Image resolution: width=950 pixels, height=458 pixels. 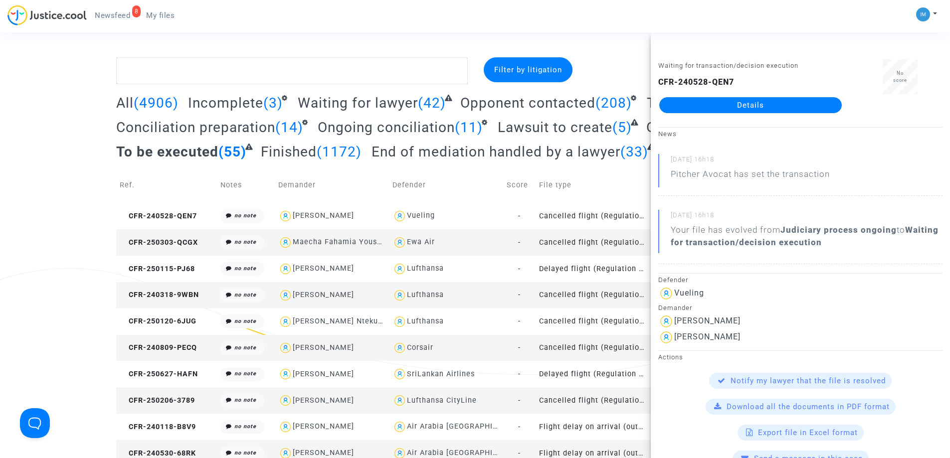 What do you see at coordinates (667, 134) in the screenshot?
I see `small: News` at bounding box center [667, 134].